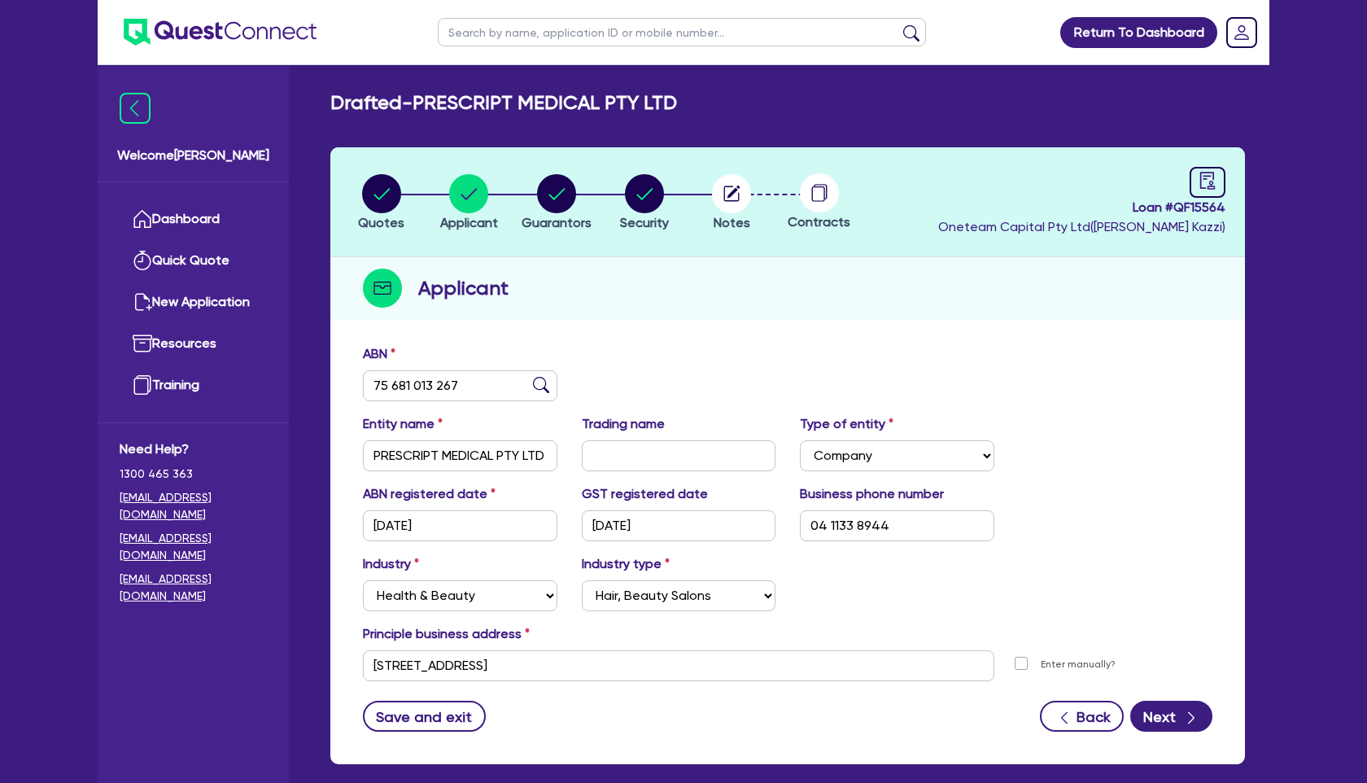 The height and width of the screenshot is (783, 1367). Describe the element at coordinates (429, 494) in the screenshot. I see `label: ABN registered date` at that location.